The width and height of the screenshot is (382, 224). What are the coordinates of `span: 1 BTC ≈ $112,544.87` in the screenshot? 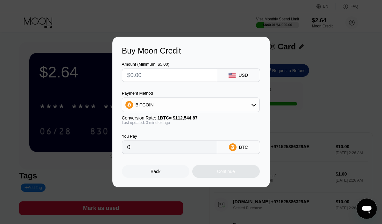 It's located at (177, 118).